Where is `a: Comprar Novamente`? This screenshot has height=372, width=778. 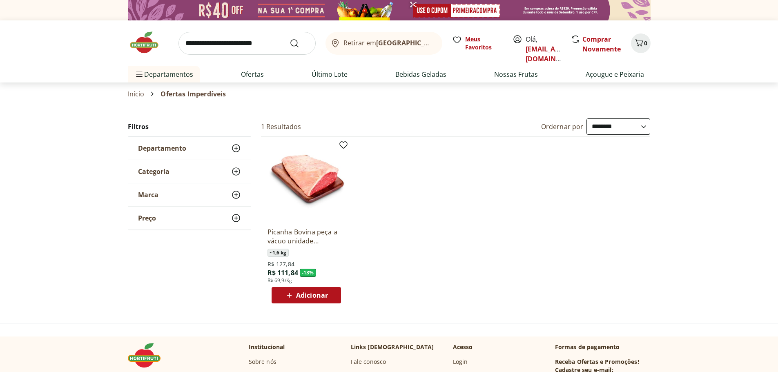 a: Comprar Novamente is located at coordinates (602, 44).